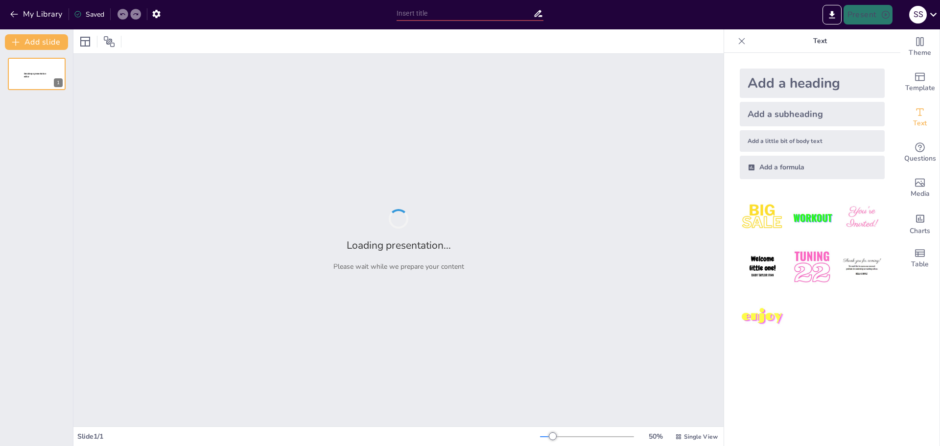 Image resolution: width=940 pixels, height=446 pixels. Describe the element at coordinates (35, 75) in the screenshot. I see `span: Sendsteps presentation editor` at that location.